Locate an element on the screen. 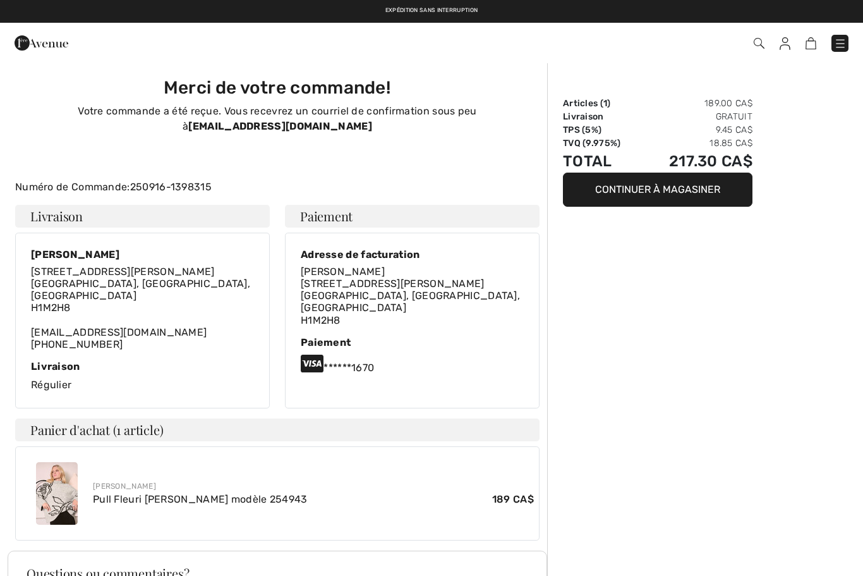 This screenshot has height=576, width=863. h4: Paiement is located at coordinates (412, 216).